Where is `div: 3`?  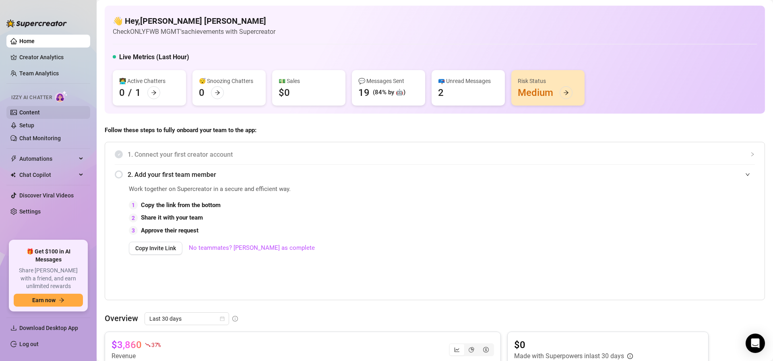 div: 3 is located at coordinates (133, 230).